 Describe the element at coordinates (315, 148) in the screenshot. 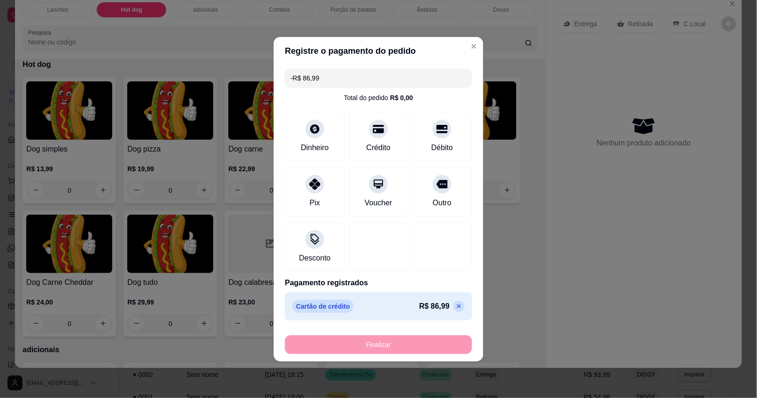

I see `div: Dinheiro` at that location.